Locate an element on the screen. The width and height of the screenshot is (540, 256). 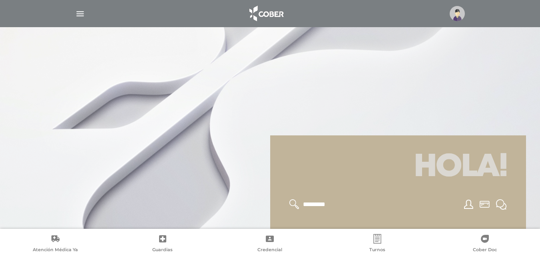
span: Guardias is located at coordinates (162, 251).